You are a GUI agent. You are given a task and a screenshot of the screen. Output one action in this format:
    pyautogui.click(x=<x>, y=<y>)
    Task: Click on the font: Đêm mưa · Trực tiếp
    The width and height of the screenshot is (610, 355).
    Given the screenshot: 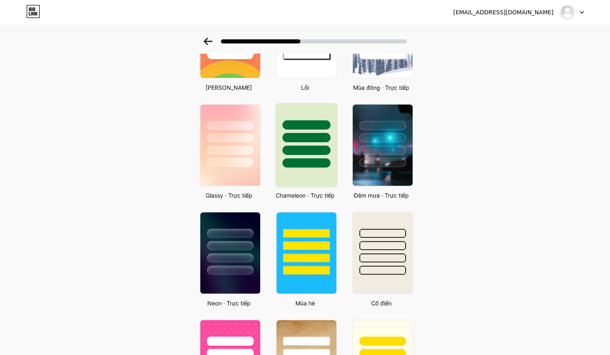 What is the action you would take?
    pyautogui.click(x=381, y=195)
    